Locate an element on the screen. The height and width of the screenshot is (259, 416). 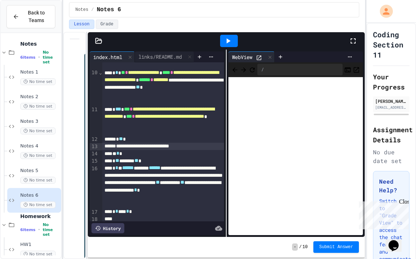
button: Submit Answer is located at coordinates (336, 247).